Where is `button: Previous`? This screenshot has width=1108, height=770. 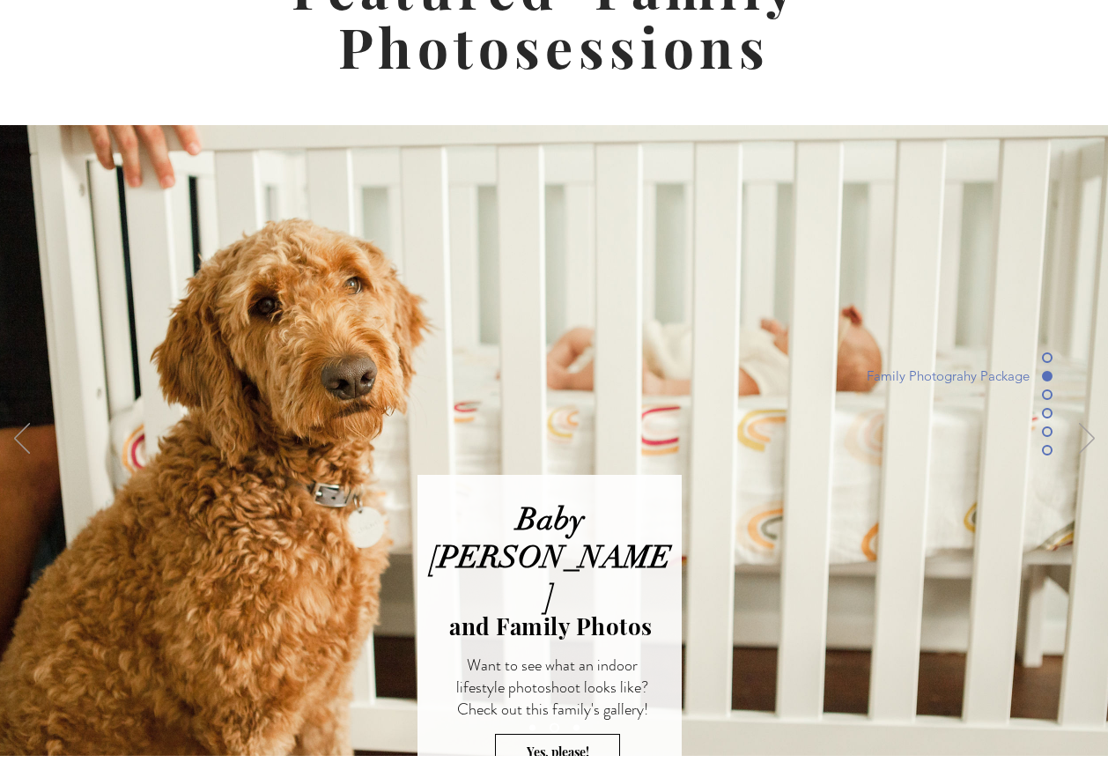 button: Previous is located at coordinates (22, 440).